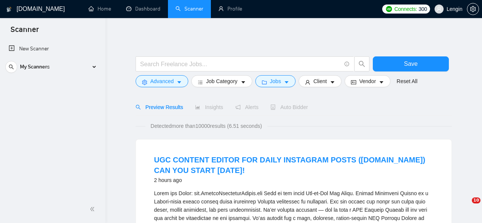  I want to click on span: Alerts, so click(247, 107).